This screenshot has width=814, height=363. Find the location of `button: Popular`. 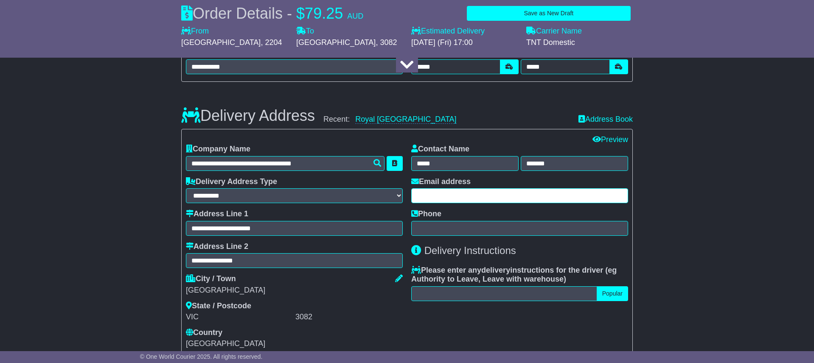

button: Popular is located at coordinates (612, 294).